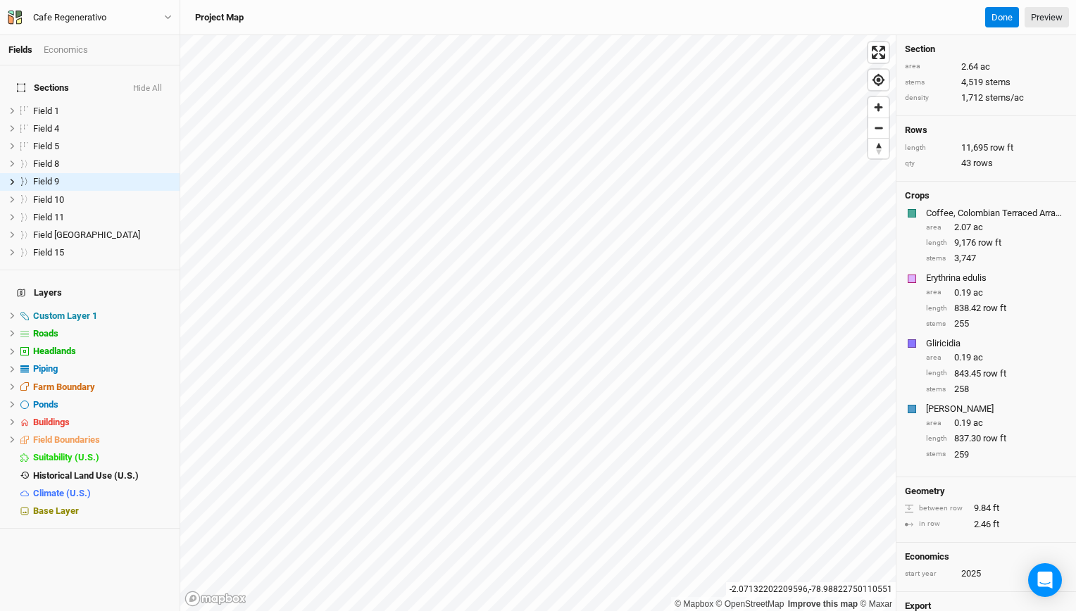 The height and width of the screenshot is (611, 1076). What do you see at coordinates (46, 181) in the screenshot?
I see `span: Field 9` at bounding box center [46, 181].